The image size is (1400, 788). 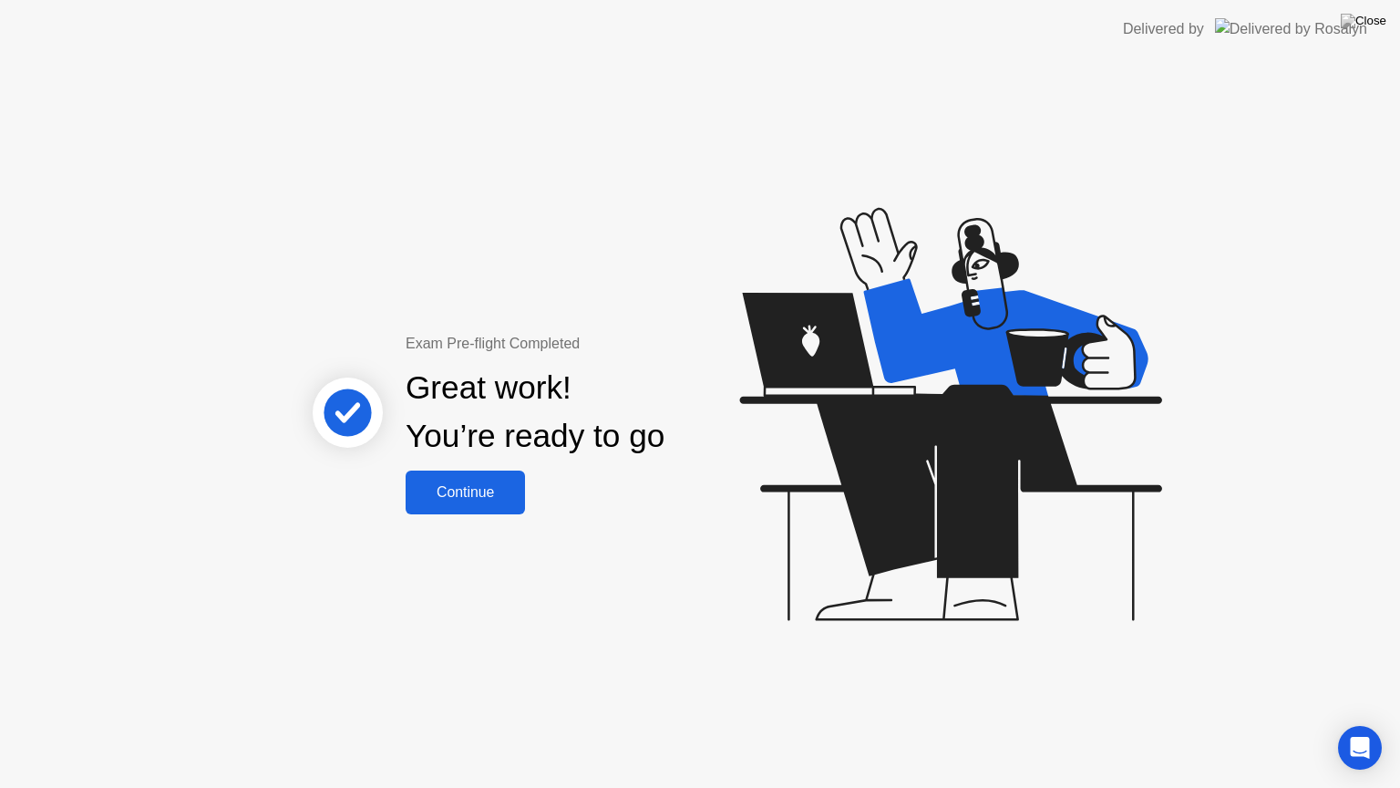 What do you see at coordinates (593, 344) in the screenshot?
I see `div: Exam Pre-flight Completed` at bounding box center [593, 344].